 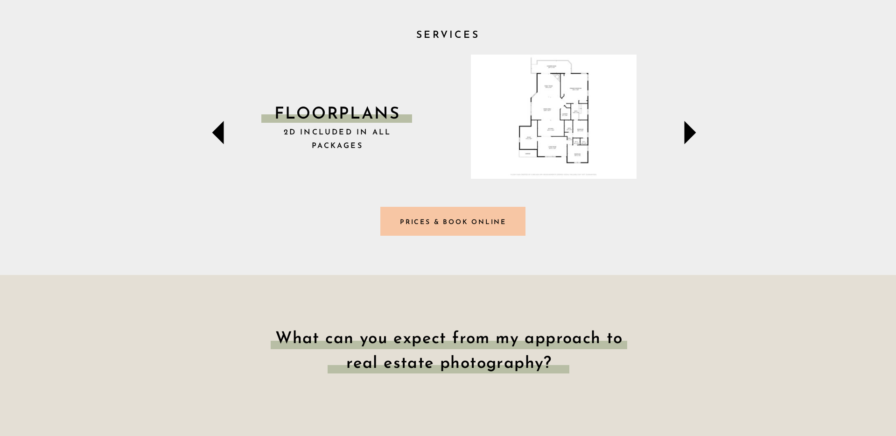 I want to click on h1: What can you expect from my approach to real estate photography?, so click(x=449, y=350).